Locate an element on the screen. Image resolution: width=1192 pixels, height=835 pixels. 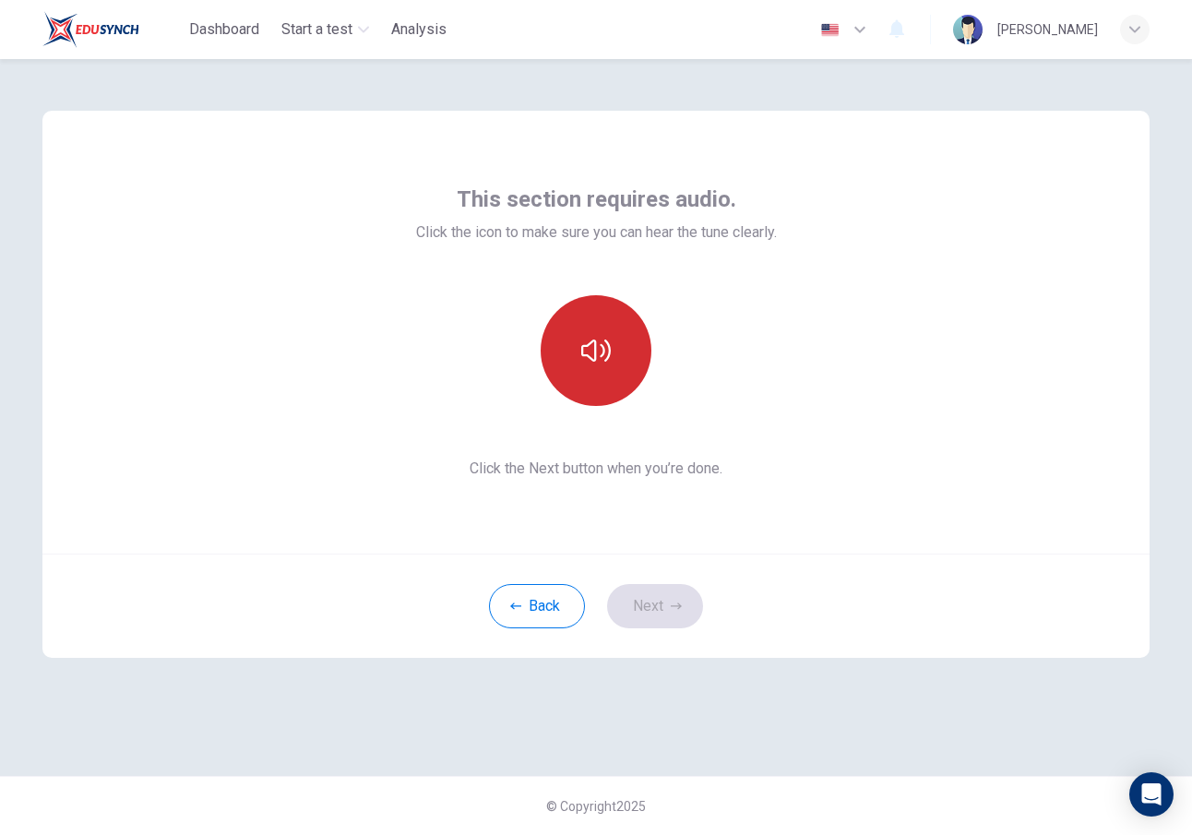
button: Dashboard is located at coordinates (224, 30).